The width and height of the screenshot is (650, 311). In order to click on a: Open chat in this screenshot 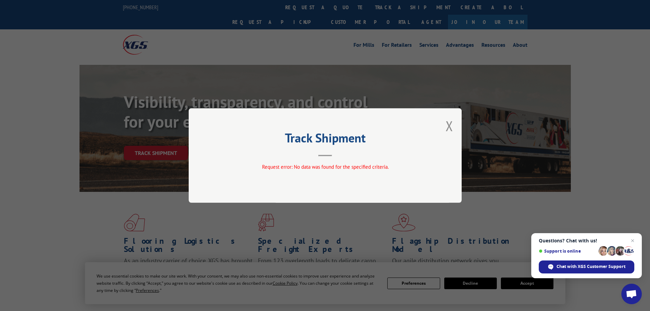, I will do `click(632, 294)`.